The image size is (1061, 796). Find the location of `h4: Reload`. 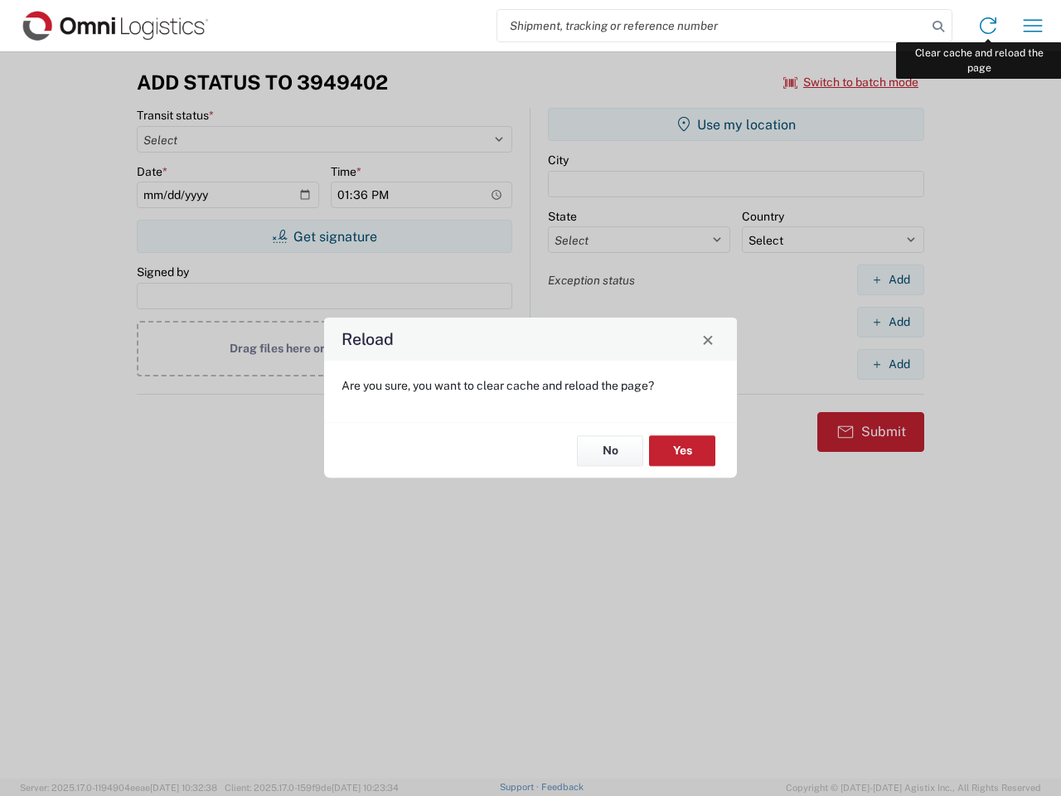

h4: Reload is located at coordinates (367, 339).